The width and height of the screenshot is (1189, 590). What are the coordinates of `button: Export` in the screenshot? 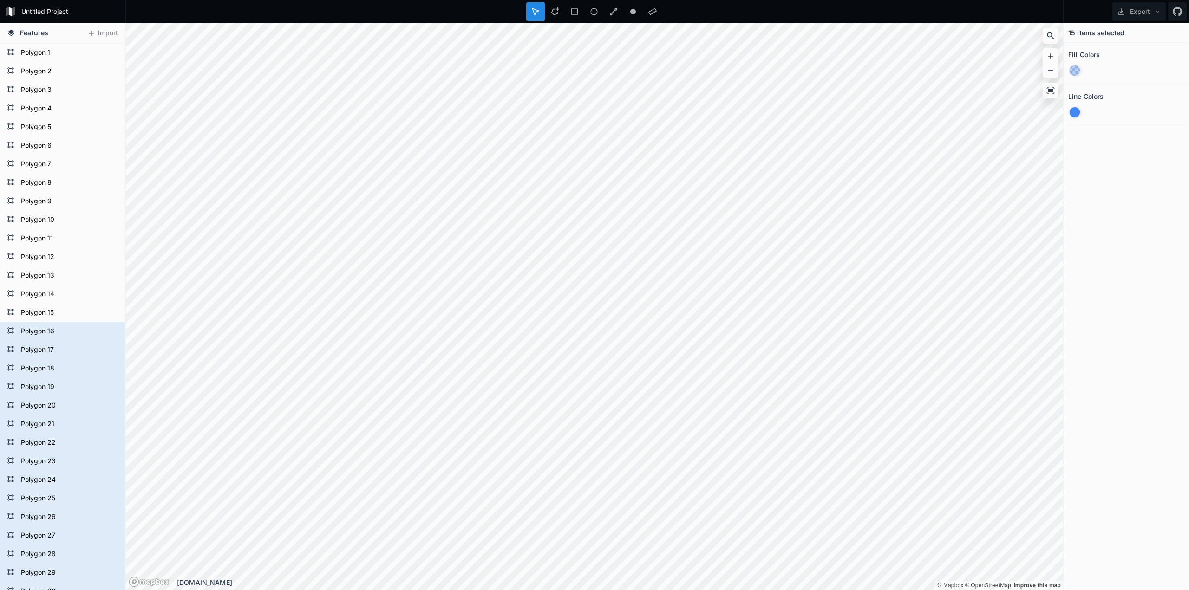 It's located at (1139, 12).